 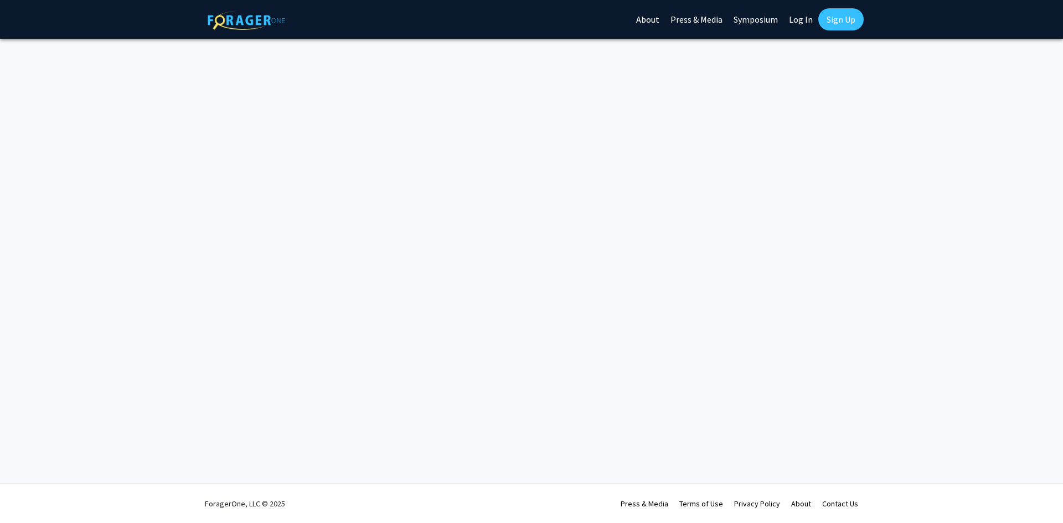 I want to click on a: Privacy Policy, so click(x=757, y=504).